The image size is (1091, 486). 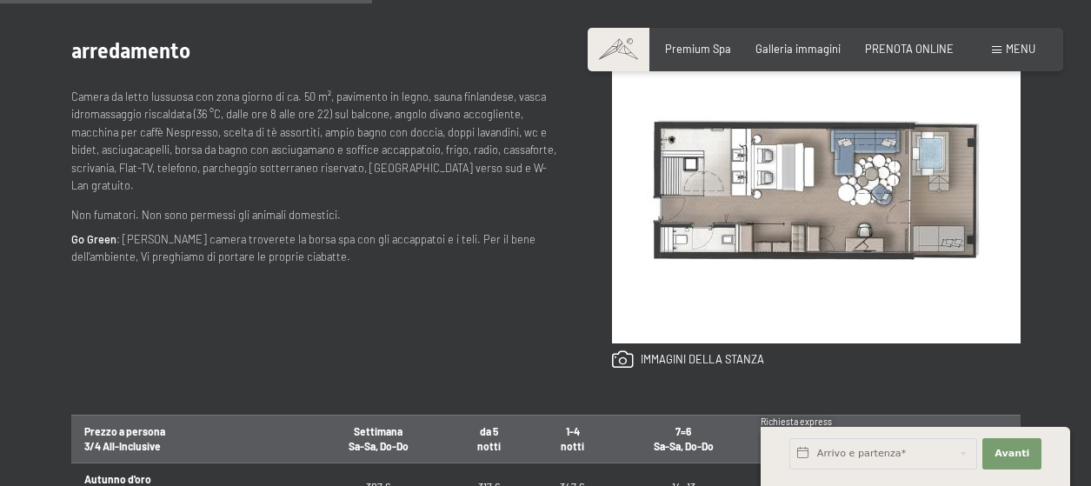 What do you see at coordinates (910, 49) in the screenshot?
I see `a: PRENOTA ONLINE` at bounding box center [910, 49].